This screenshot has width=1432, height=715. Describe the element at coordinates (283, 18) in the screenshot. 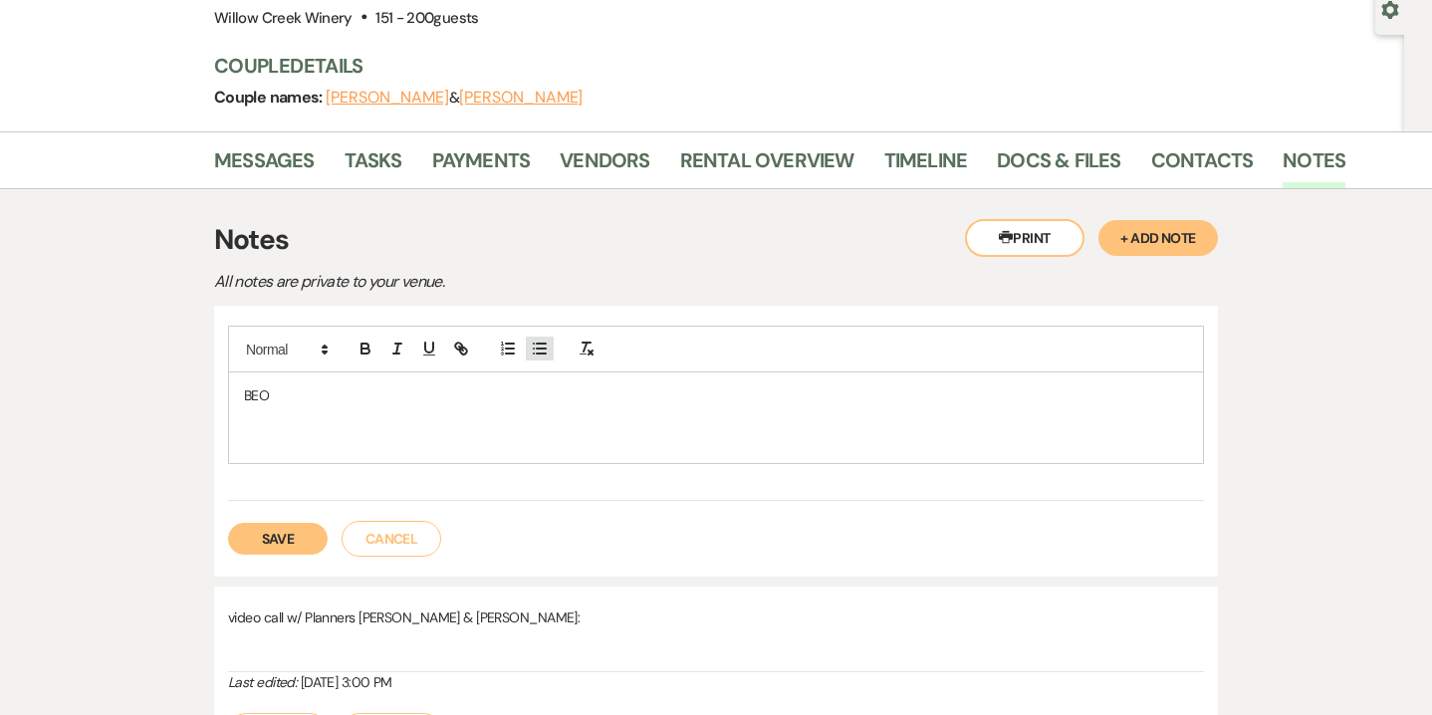

I see `span: Willow Creek Winery` at that location.